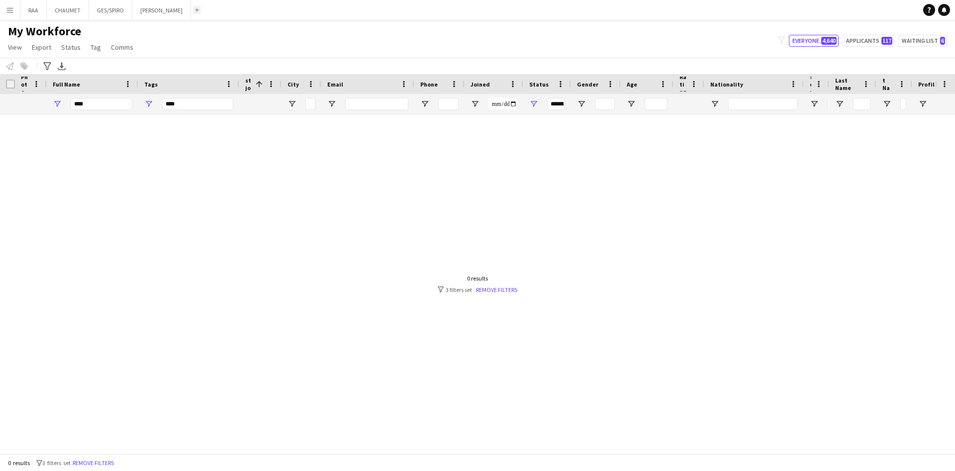 This screenshot has width=955, height=471. What do you see at coordinates (110, 10) in the screenshot?
I see `button: GES/SPIRO` at bounding box center [110, 10].